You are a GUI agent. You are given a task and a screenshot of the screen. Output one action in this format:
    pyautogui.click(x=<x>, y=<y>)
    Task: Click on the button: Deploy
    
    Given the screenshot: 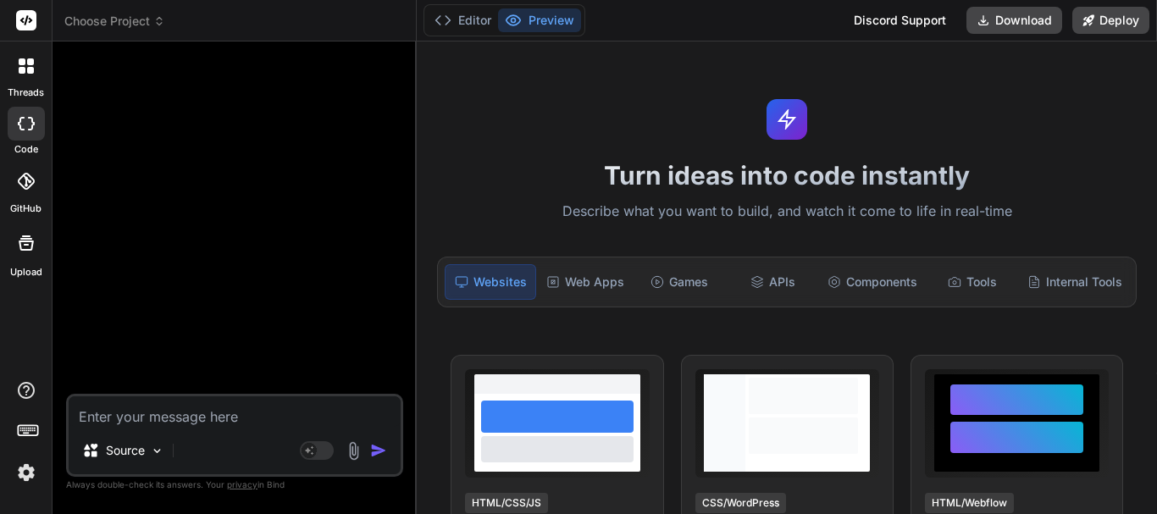 What is the action you would take?
    pyautogui.click(x=1110, y=20)
    